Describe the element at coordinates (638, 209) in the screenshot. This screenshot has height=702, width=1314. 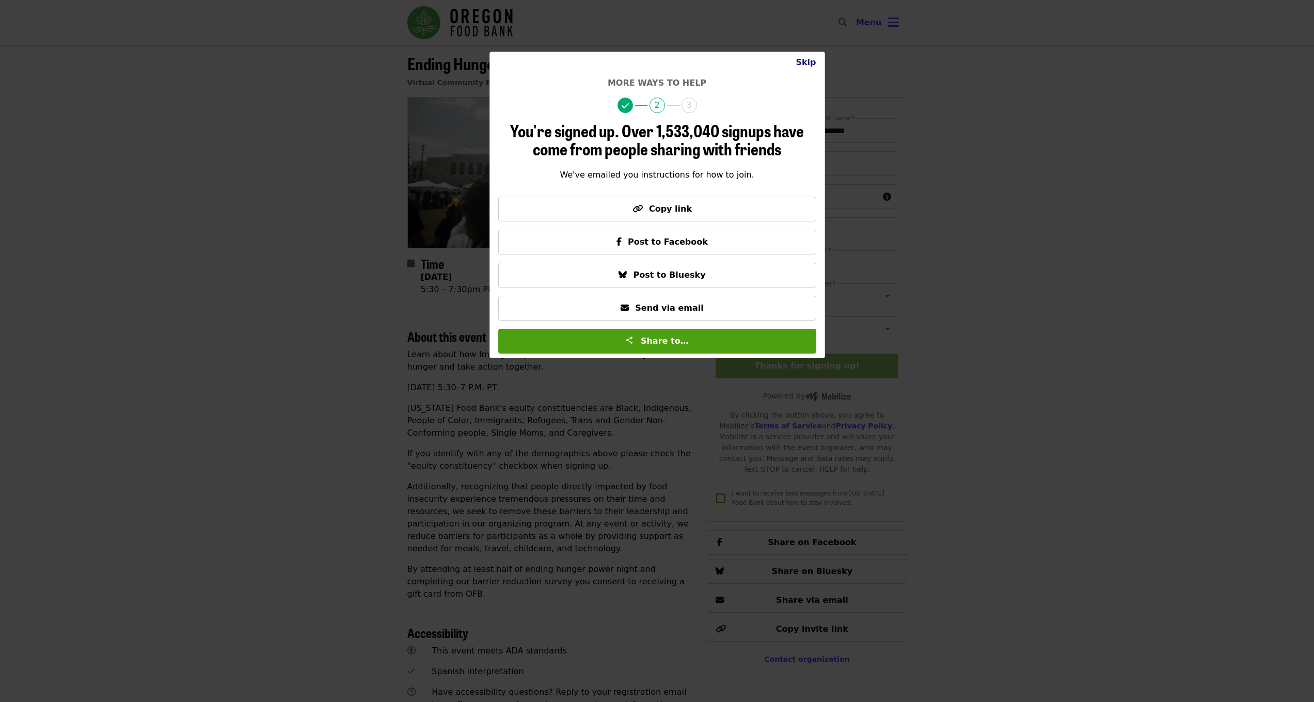
I see `i: link icon` at that location.